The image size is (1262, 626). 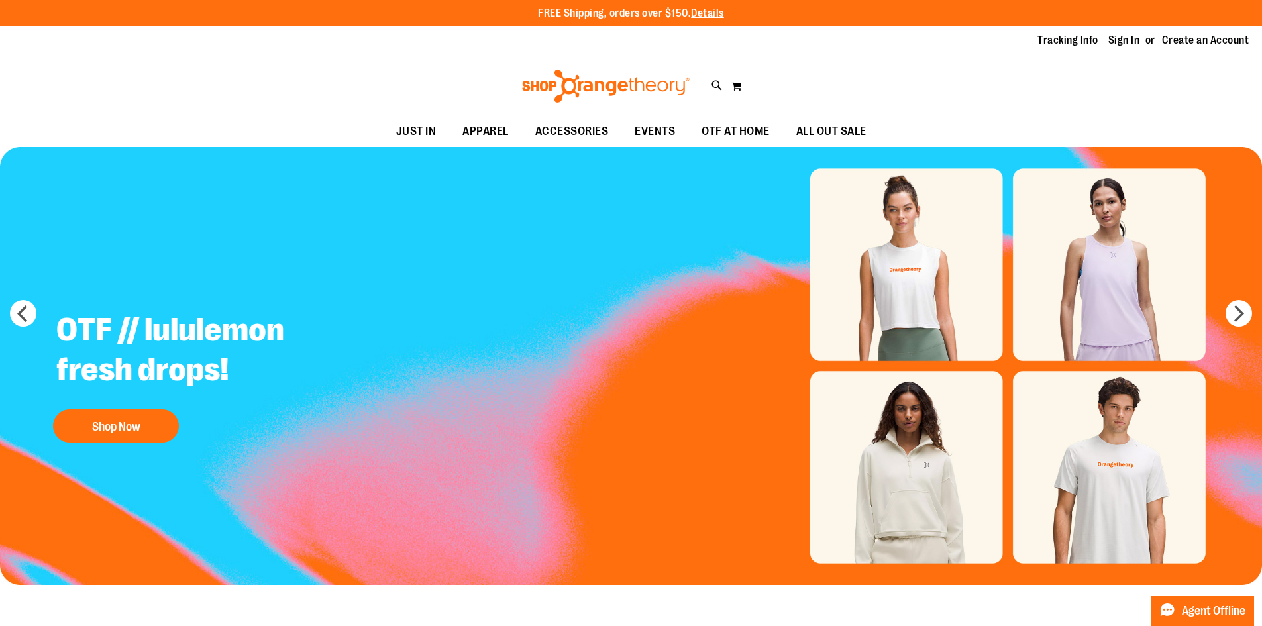 What do you see at coordinates (1125, 40) in the screenshot?
I see `a: Sign In` at bounding box center [1125, 40].